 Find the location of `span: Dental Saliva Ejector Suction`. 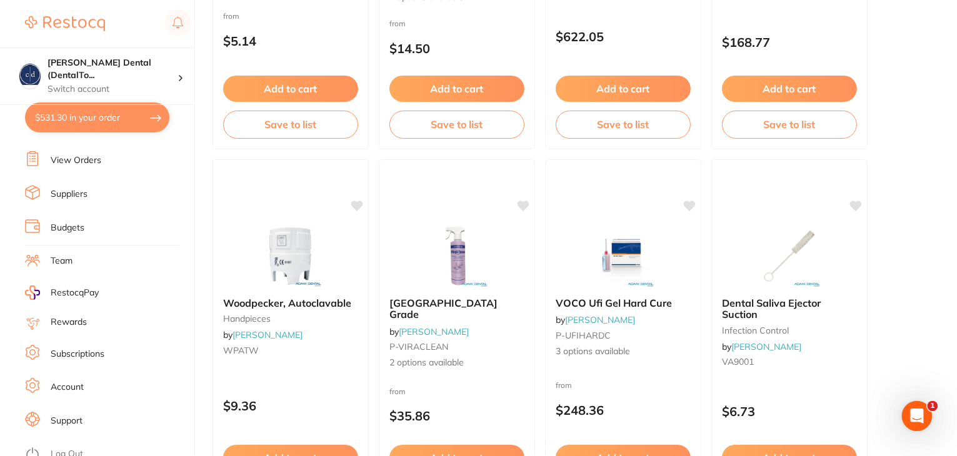

span: Dental Saliva Ejector Suction is located at coordinates (772, 309).